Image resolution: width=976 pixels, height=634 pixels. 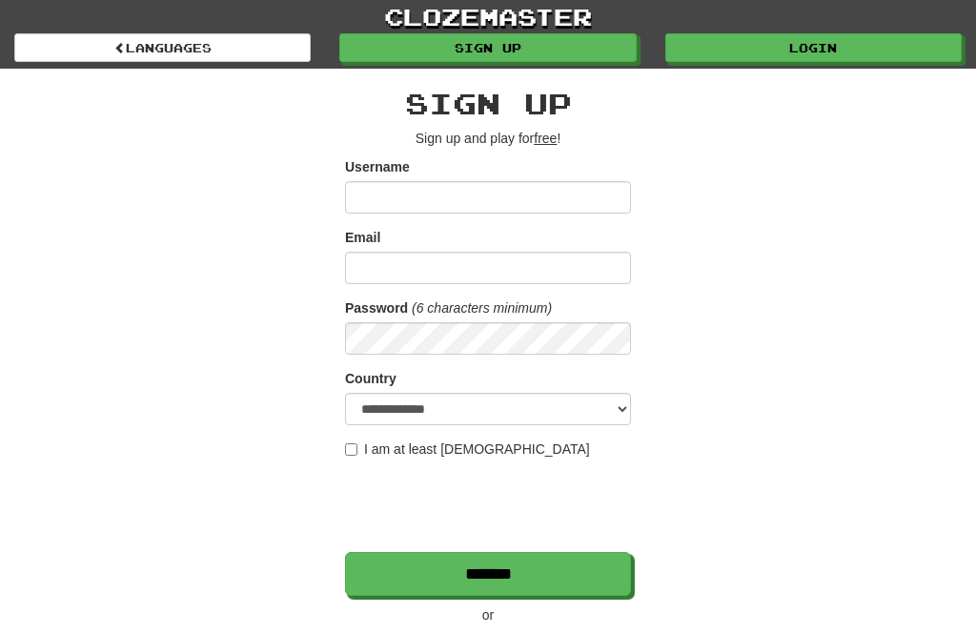 I want to click on label: Email, so click(x=362, y=237).